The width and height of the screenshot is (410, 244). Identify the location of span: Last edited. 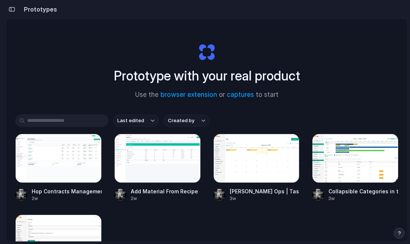
(131, 121).